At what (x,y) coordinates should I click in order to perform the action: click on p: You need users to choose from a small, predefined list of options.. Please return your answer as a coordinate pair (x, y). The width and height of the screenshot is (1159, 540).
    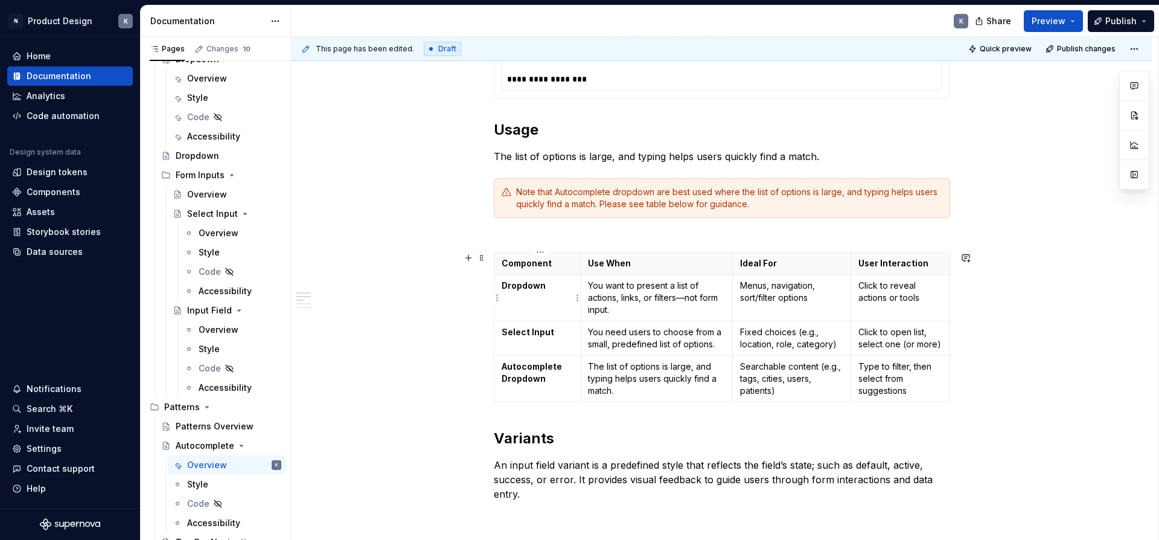
    Looking at the image, I should click on (656, 338).